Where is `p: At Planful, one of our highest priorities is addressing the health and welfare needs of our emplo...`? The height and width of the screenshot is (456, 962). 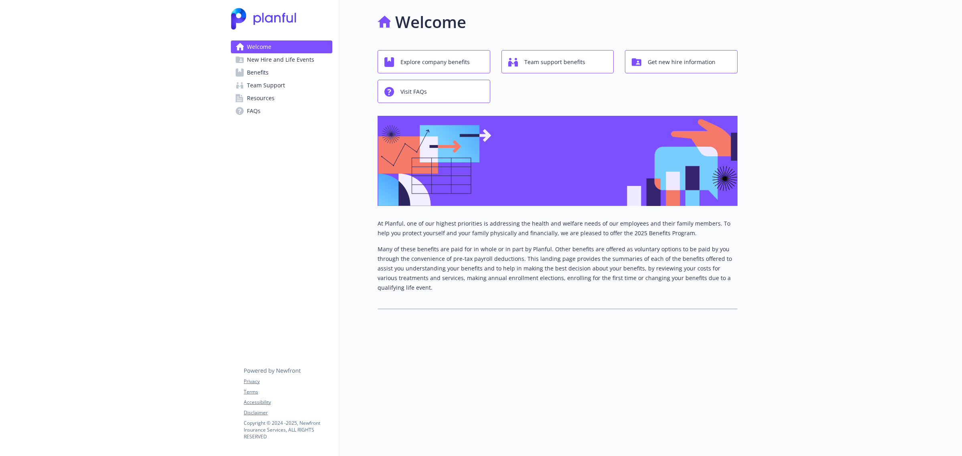
p: At Planful, one of our highest priorities is addressing the health and welfare needs of our emplo... is located at coordinates (558, 229).